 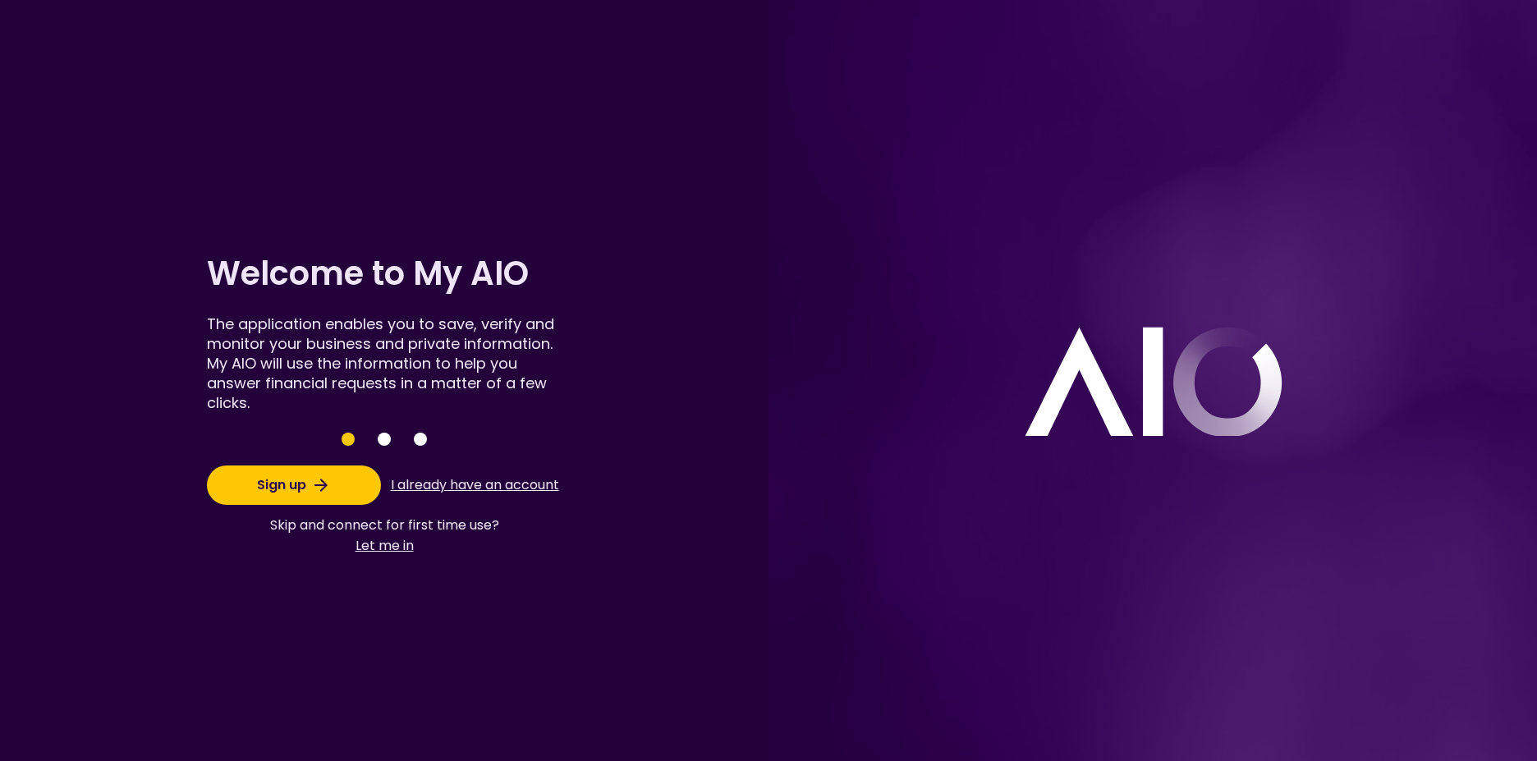 I want to click on button: I already have an account, so click(x=475, y=485).